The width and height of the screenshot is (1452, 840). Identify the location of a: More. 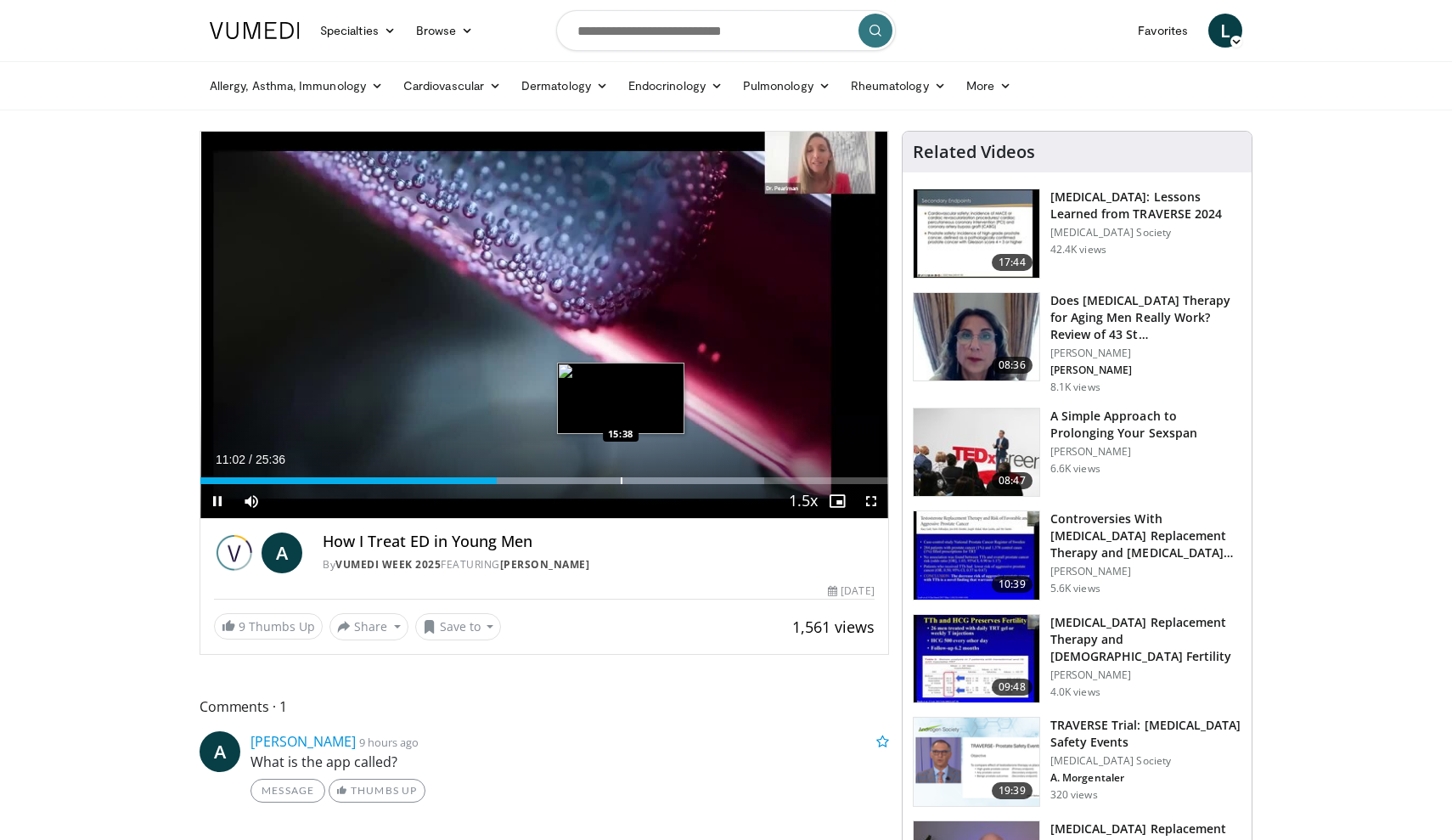
(988, 86).